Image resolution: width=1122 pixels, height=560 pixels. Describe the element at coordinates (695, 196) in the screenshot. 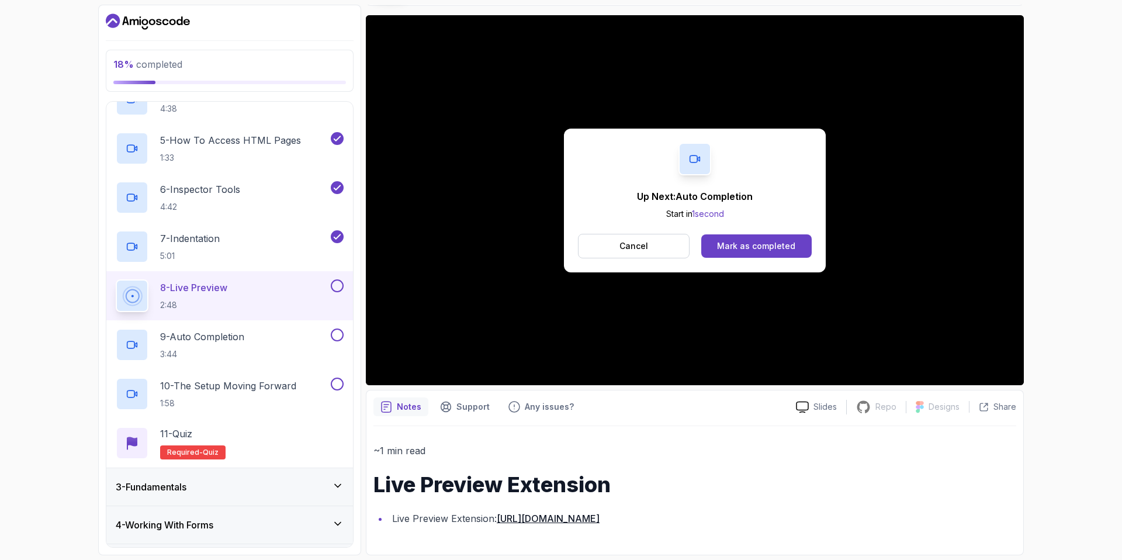

I see `p: Up Next: Auto Completion` at that location.